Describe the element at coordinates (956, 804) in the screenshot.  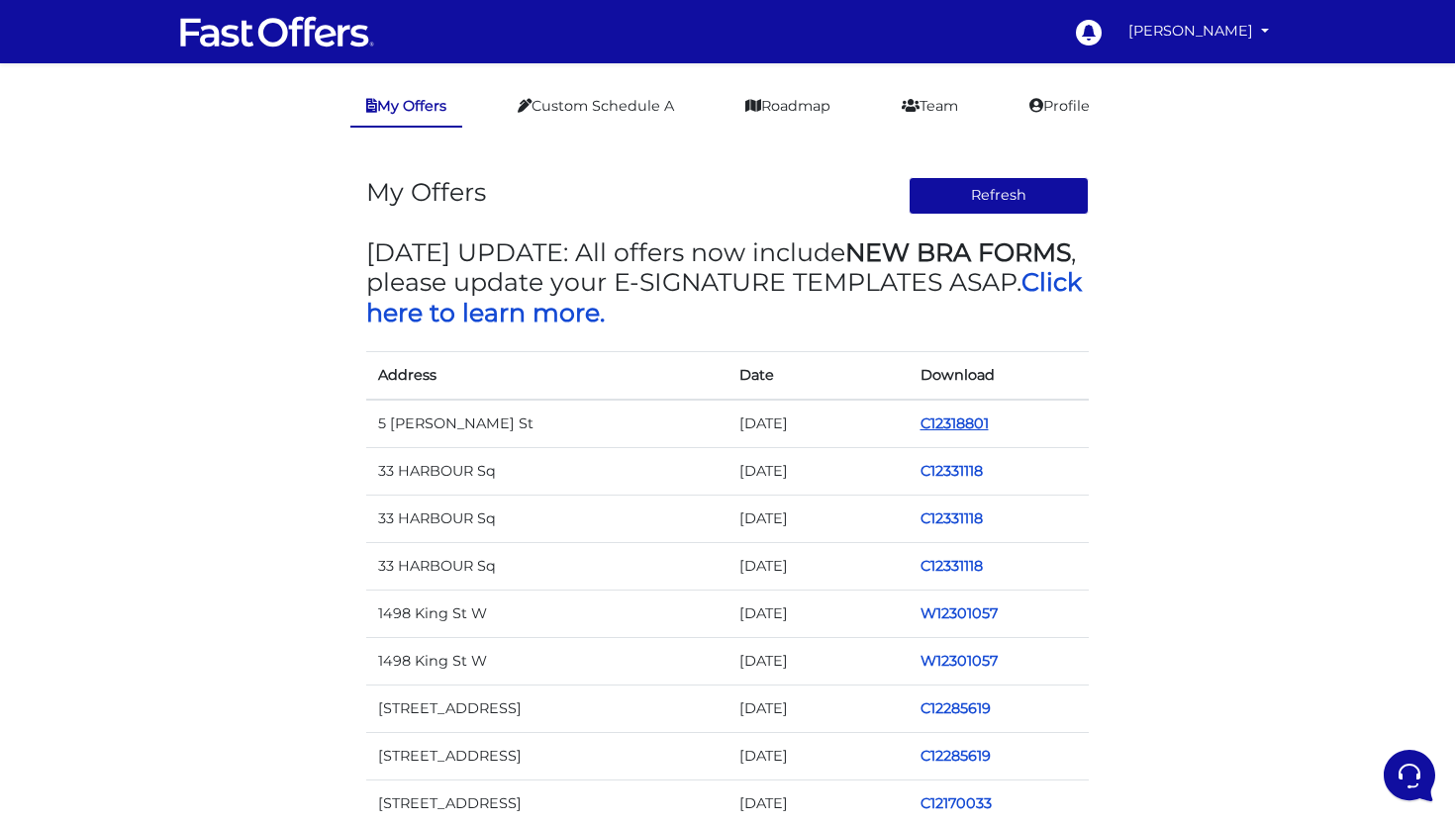
I see `a: C12170033` at that location.